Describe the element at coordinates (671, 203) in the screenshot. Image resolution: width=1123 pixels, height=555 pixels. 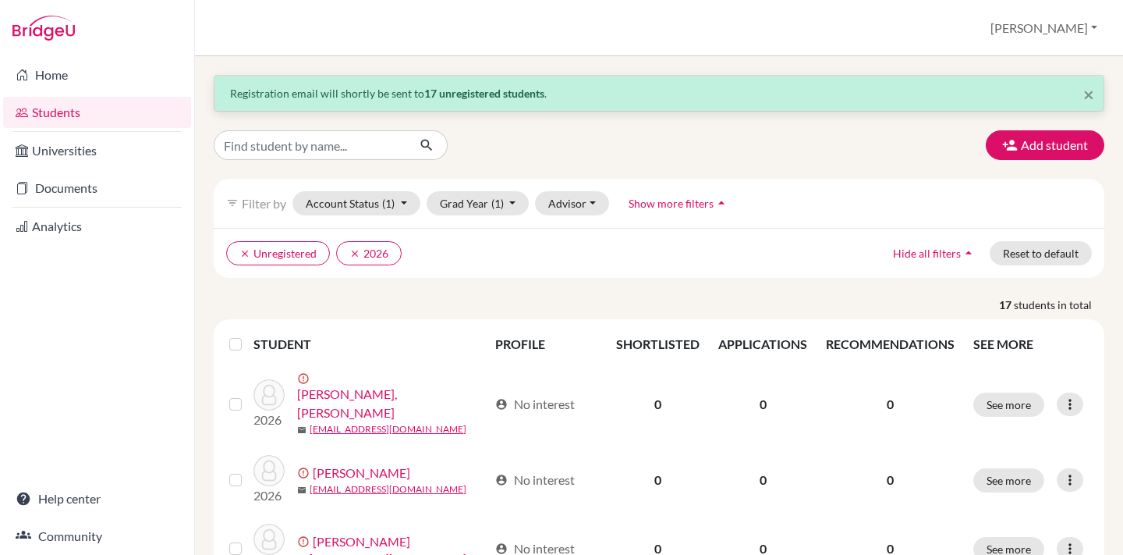
I see `span: Show more filters` at that location.